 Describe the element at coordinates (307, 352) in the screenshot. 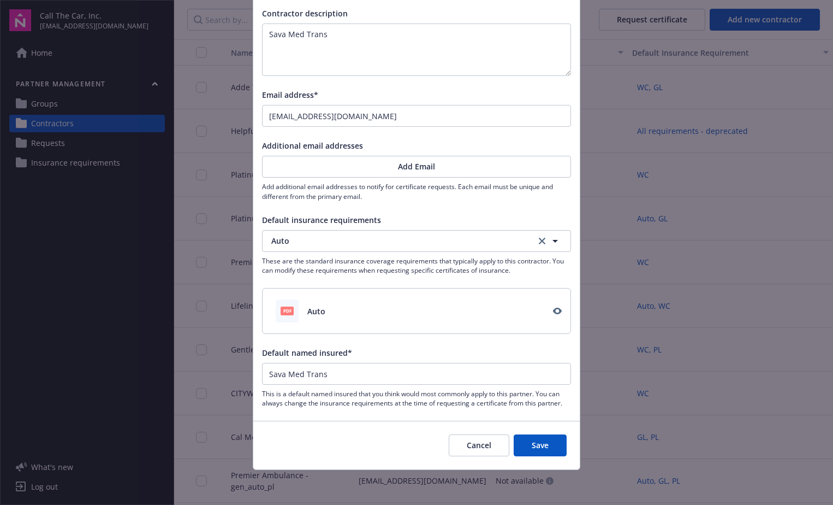

I see `span: Default named insured*` at that location.